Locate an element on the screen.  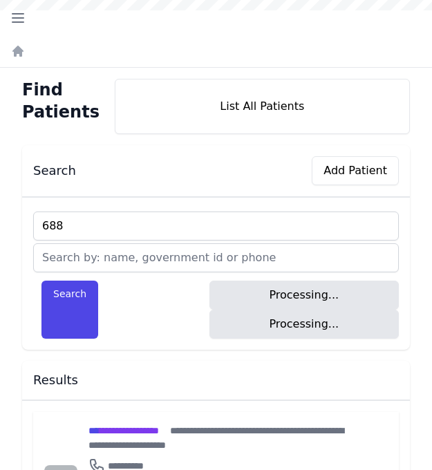
input: Search by: name, government id or phone is located at coordinates (216, 258).